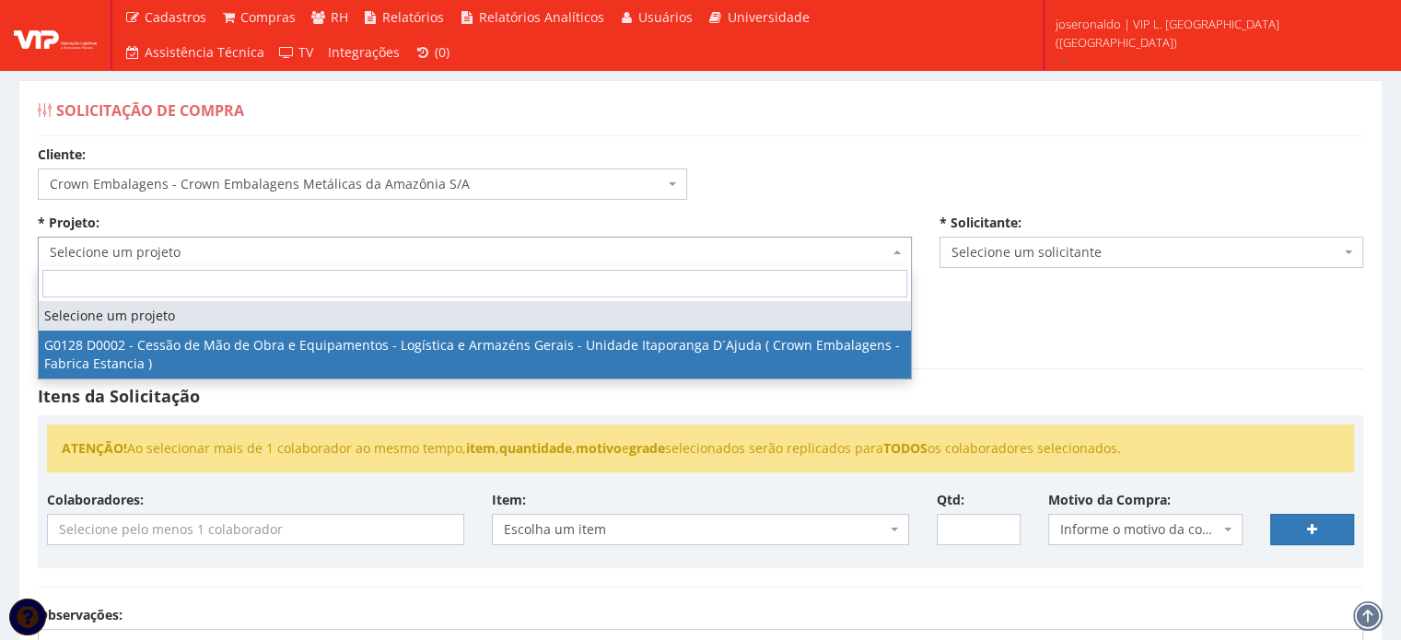  I want to click on img: logo, so click(55, 35).